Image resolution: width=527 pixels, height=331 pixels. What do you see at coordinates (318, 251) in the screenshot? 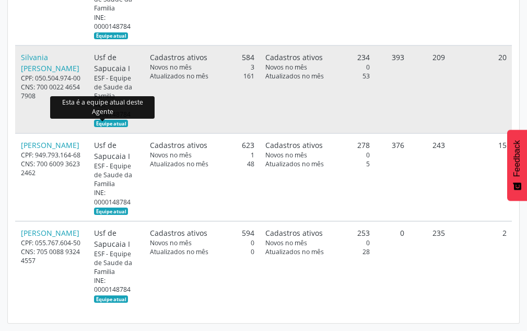
I see `div: 28` at bounding box center [318, 251].